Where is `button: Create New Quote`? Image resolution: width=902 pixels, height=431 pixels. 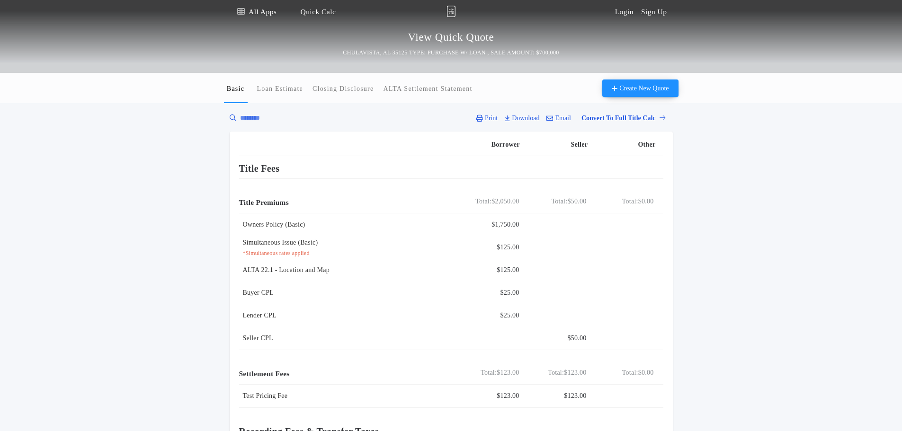
button: Create New Quote is located at coordinates (640, 88).